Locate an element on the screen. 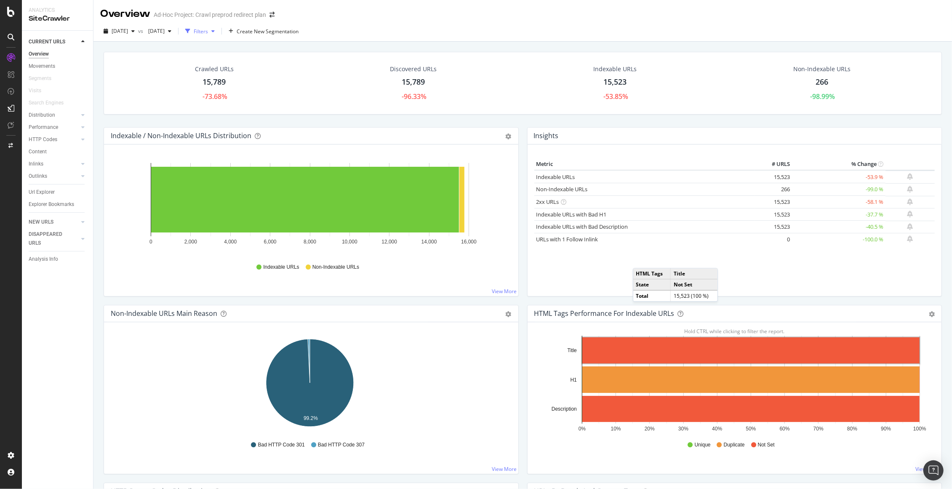 The width and height of the screenshot is (952, 489). a: 2xx URLs is located at coordinates (548, 202).